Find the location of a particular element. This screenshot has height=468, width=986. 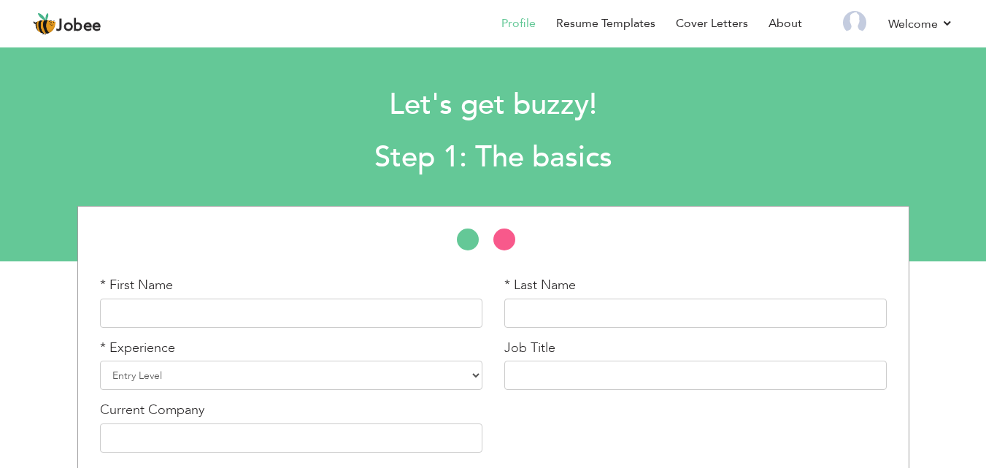

label: Current Company is located at coordinates (152, 410).